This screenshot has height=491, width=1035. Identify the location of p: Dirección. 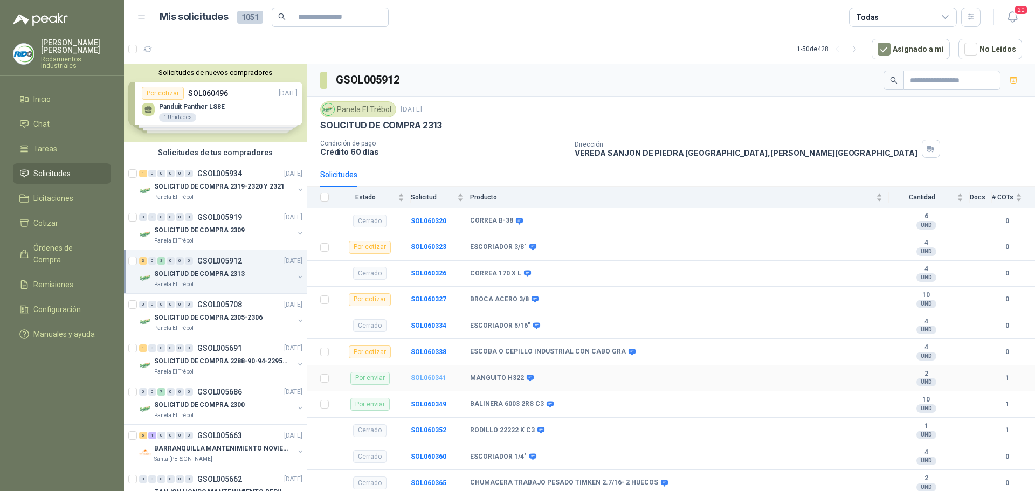
(746, 144).